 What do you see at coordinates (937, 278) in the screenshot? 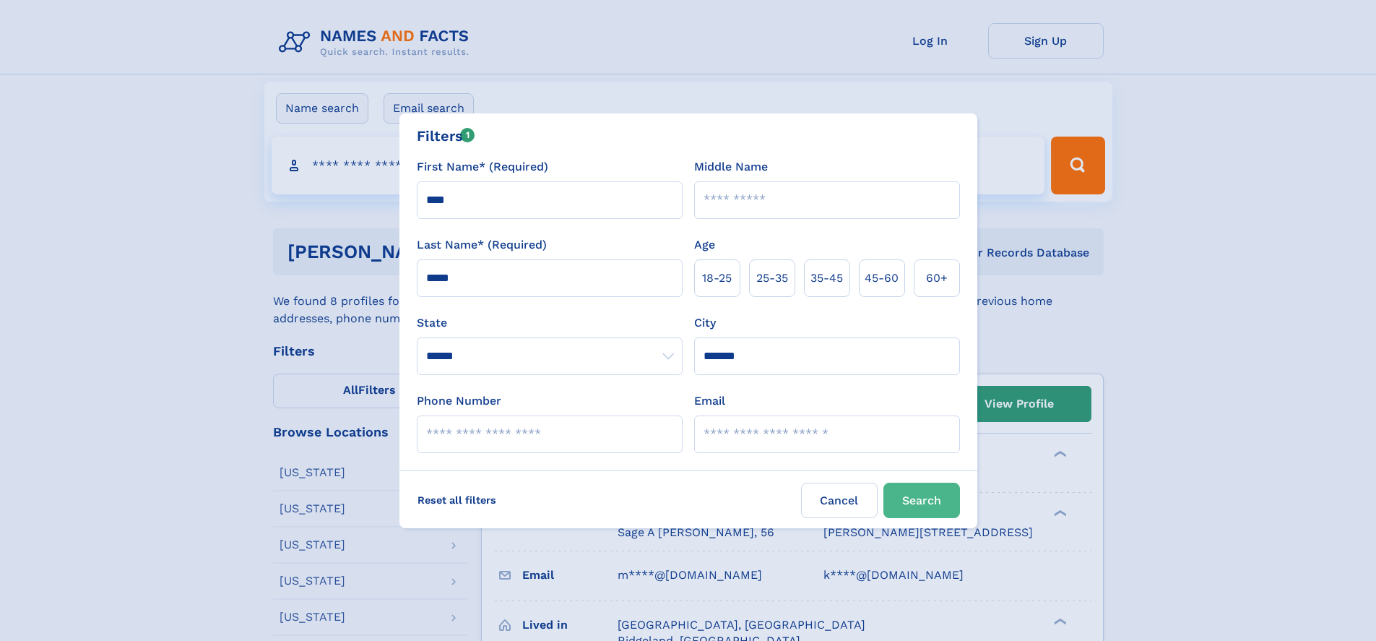
I see `span: 60+` at bounding box center [937, 278].